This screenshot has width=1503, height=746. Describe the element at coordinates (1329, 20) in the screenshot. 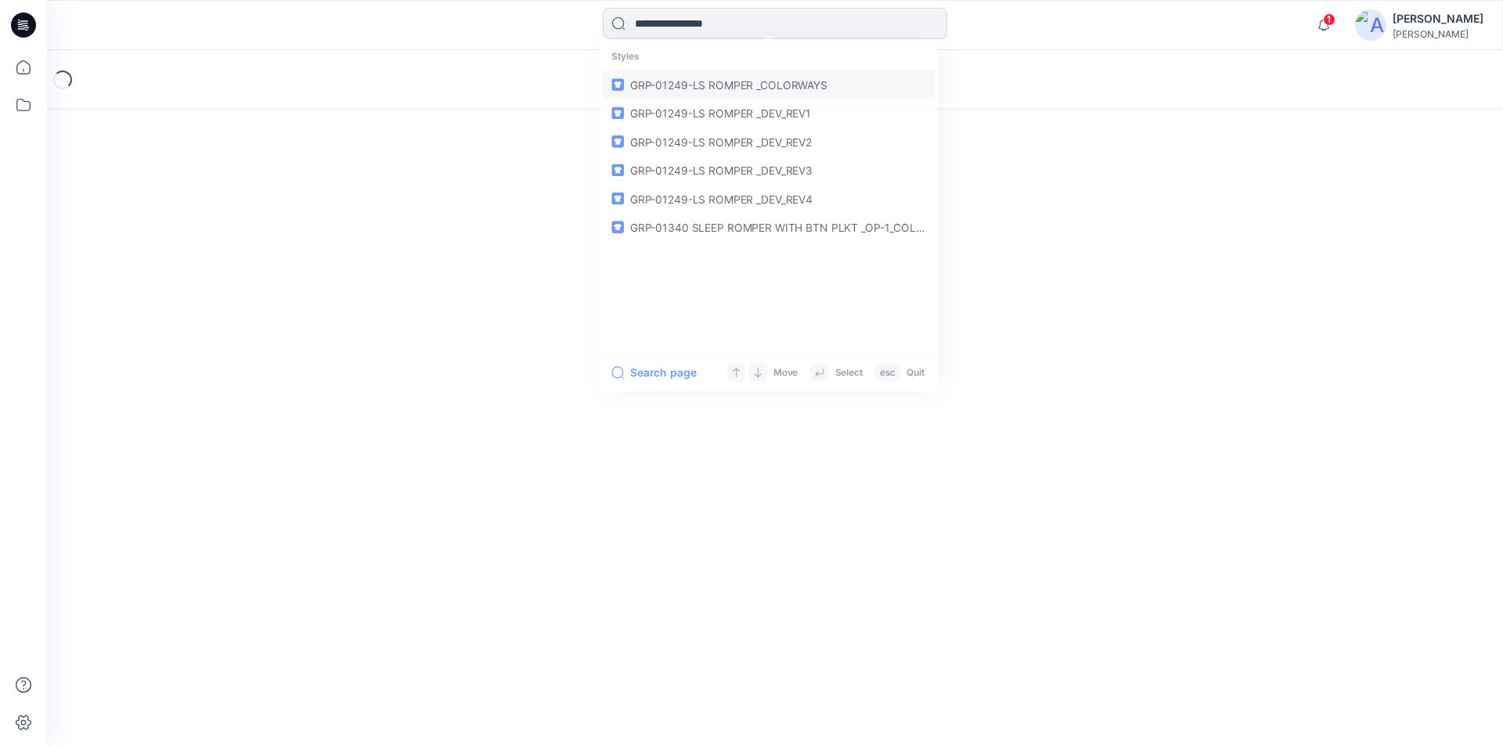

I see `span: 1` at that location.